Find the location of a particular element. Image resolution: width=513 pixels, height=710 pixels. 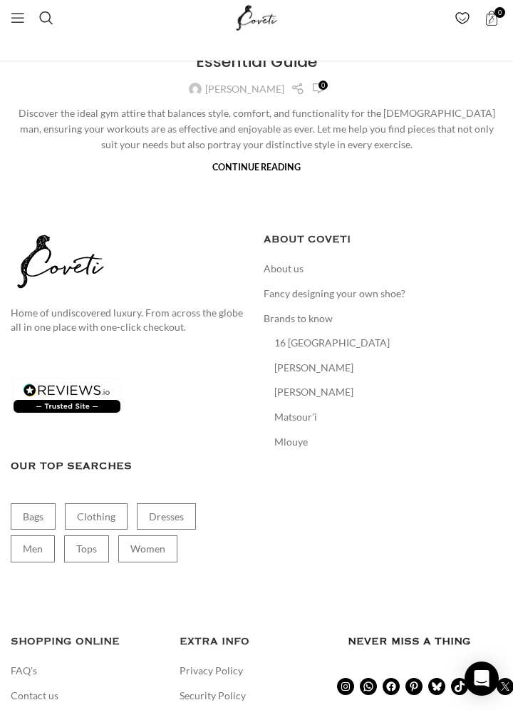

h5: ABOUT COVETI is located at coordinates (383, 240).